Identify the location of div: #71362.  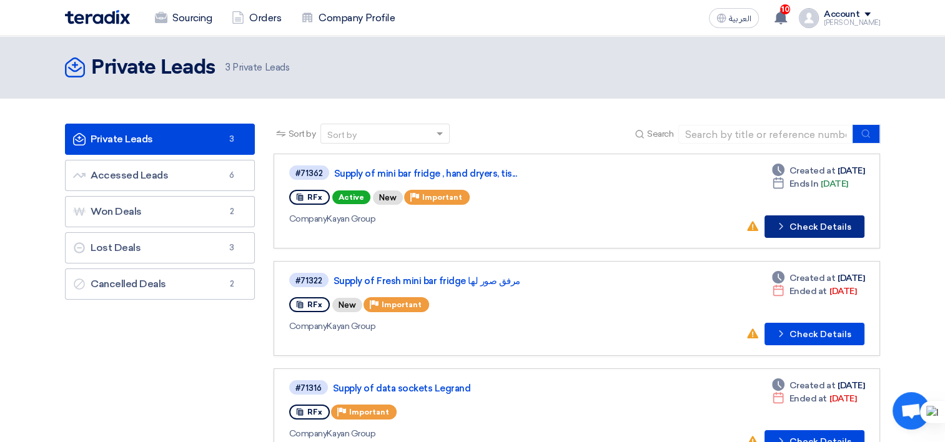
(309, 173).